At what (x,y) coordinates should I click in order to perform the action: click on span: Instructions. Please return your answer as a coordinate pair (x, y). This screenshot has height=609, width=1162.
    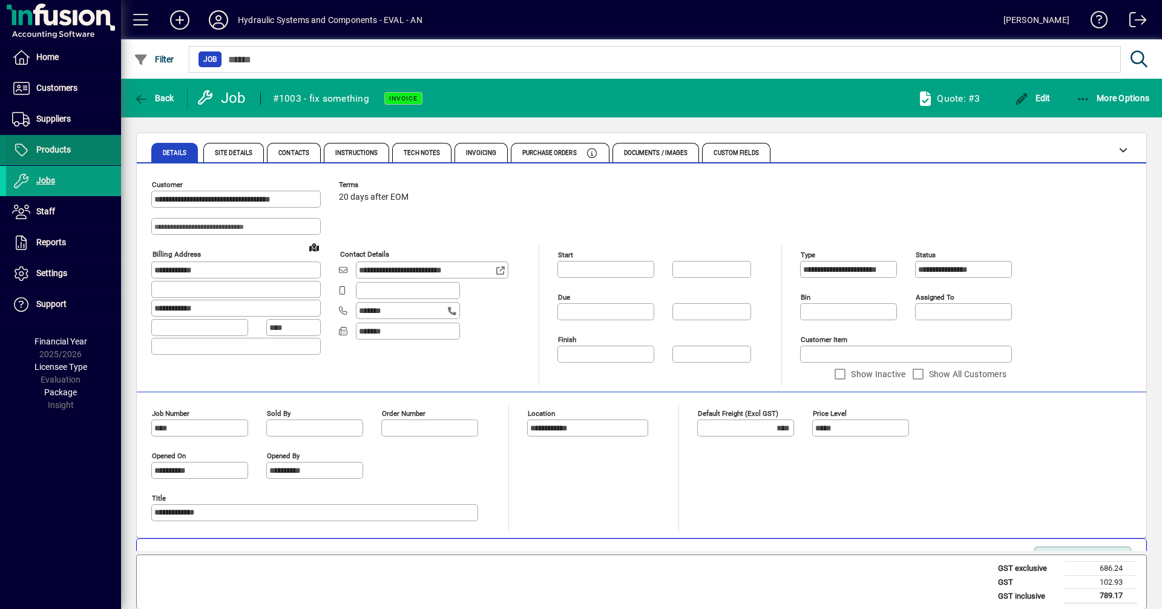
    Looking at the image, I should click on (357, 153).